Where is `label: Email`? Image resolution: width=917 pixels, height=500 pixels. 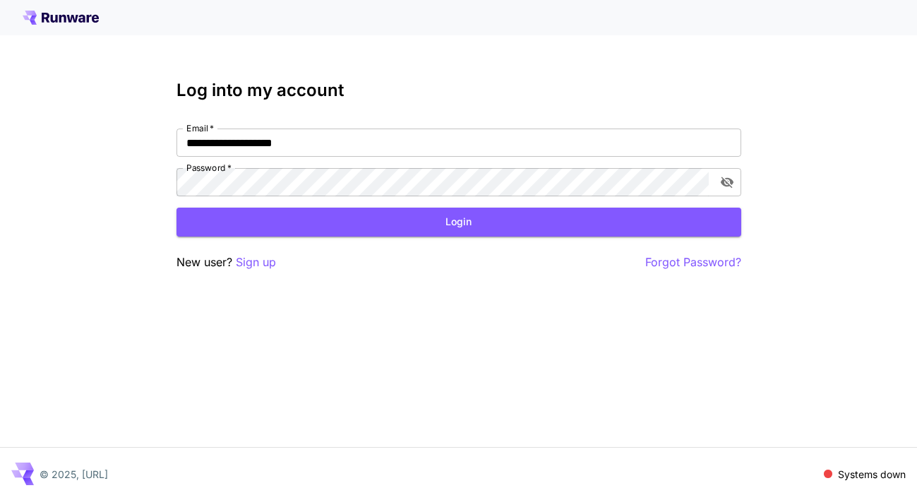 label: Email is located at coordinates (200, 128).